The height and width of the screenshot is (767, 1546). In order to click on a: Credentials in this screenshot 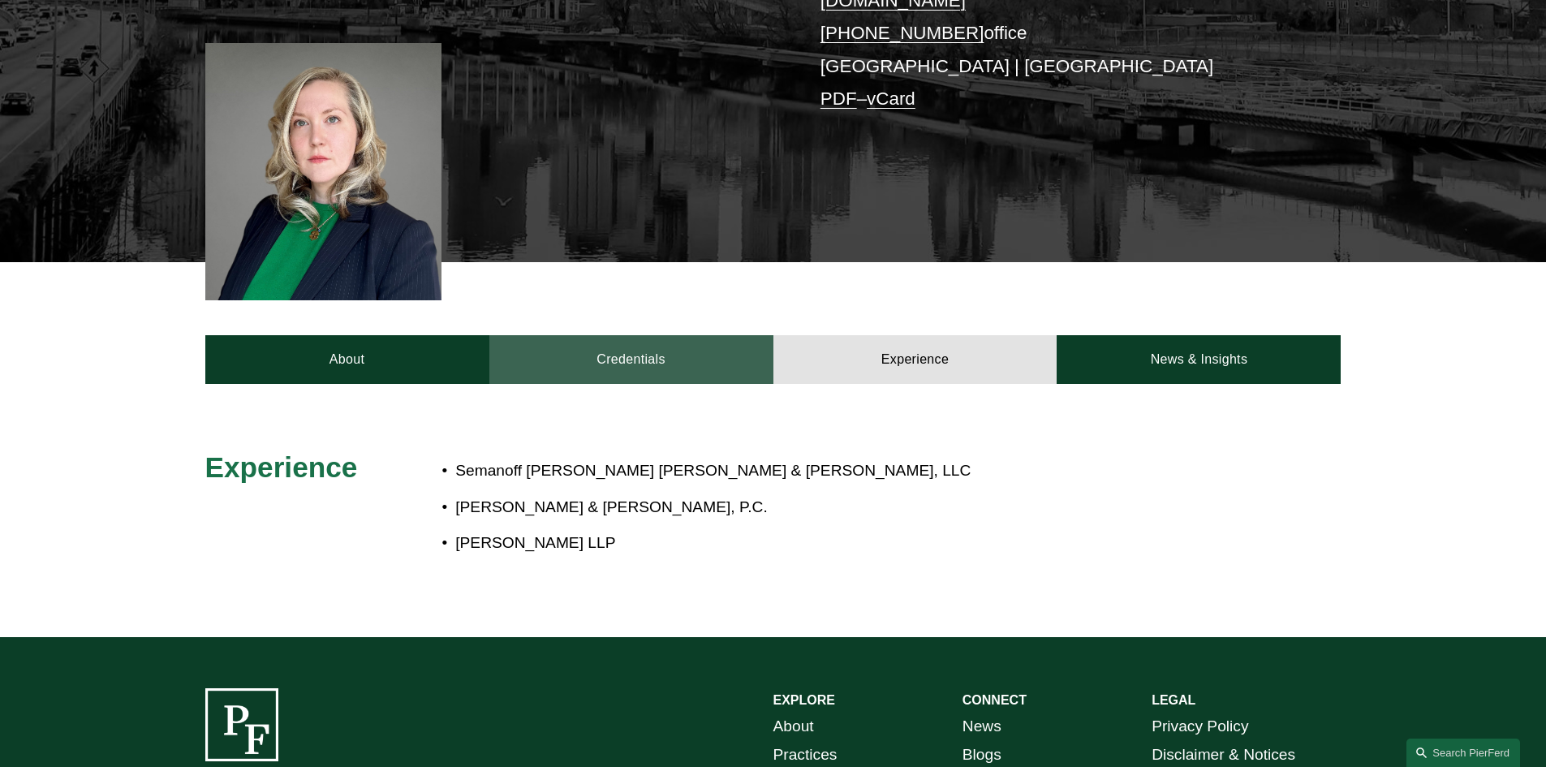, I will do `click(631, 360)`.